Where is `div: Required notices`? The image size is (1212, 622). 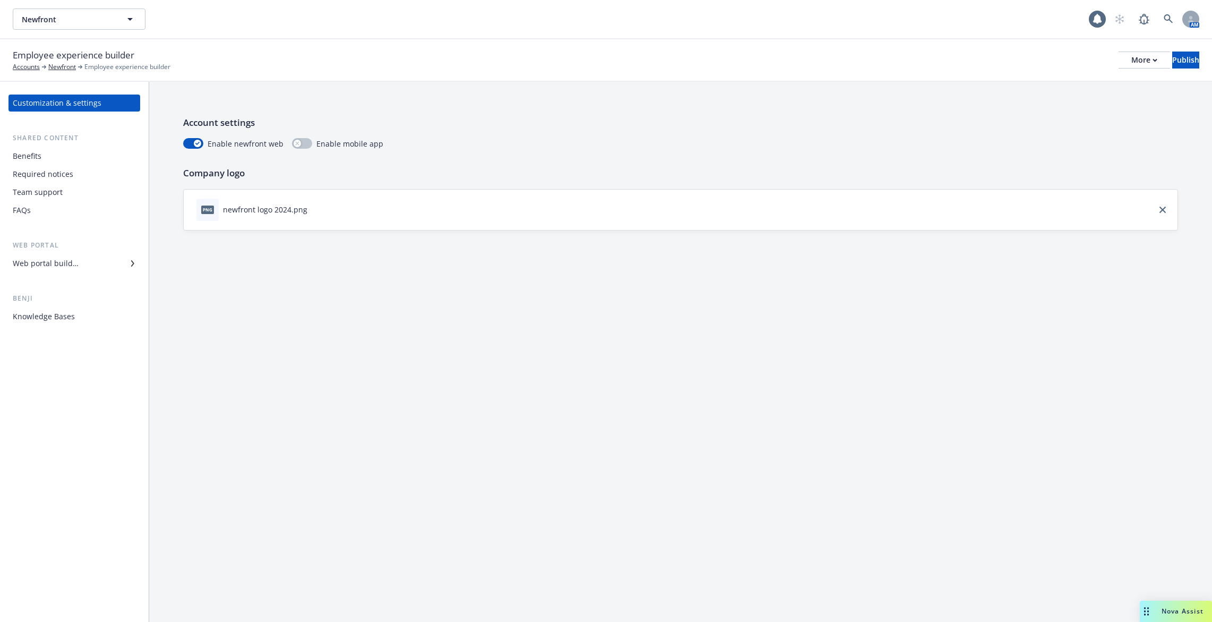
div: Required notices is located at coordinates (43, 174).